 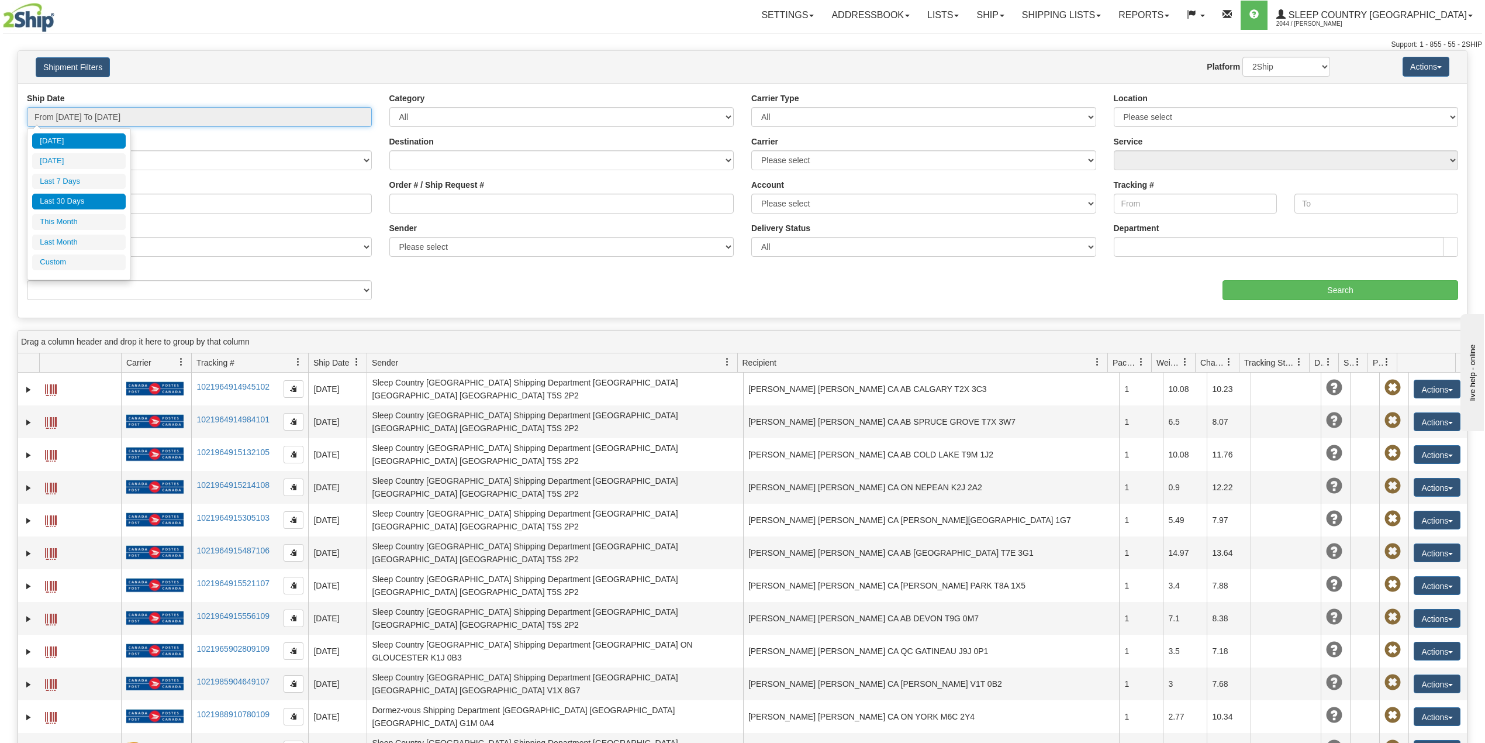 What do you see at coordinates (1185, 716) in the screenshot?
I see `td: 2.77` at bounding box center [1185, 716].